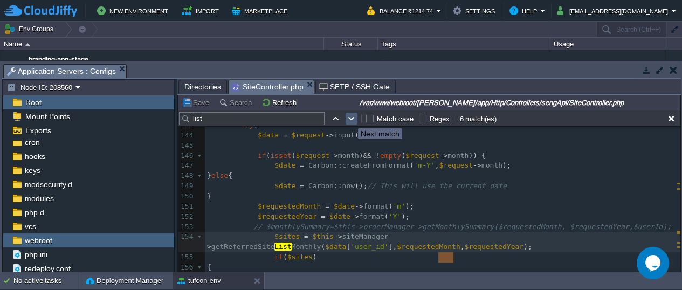 The height and width of the screenshot is (290, 682). What do you see at coordinates (30, 226) in the screenshot?
I see `span: vcs` at bounding box center [30, 226].